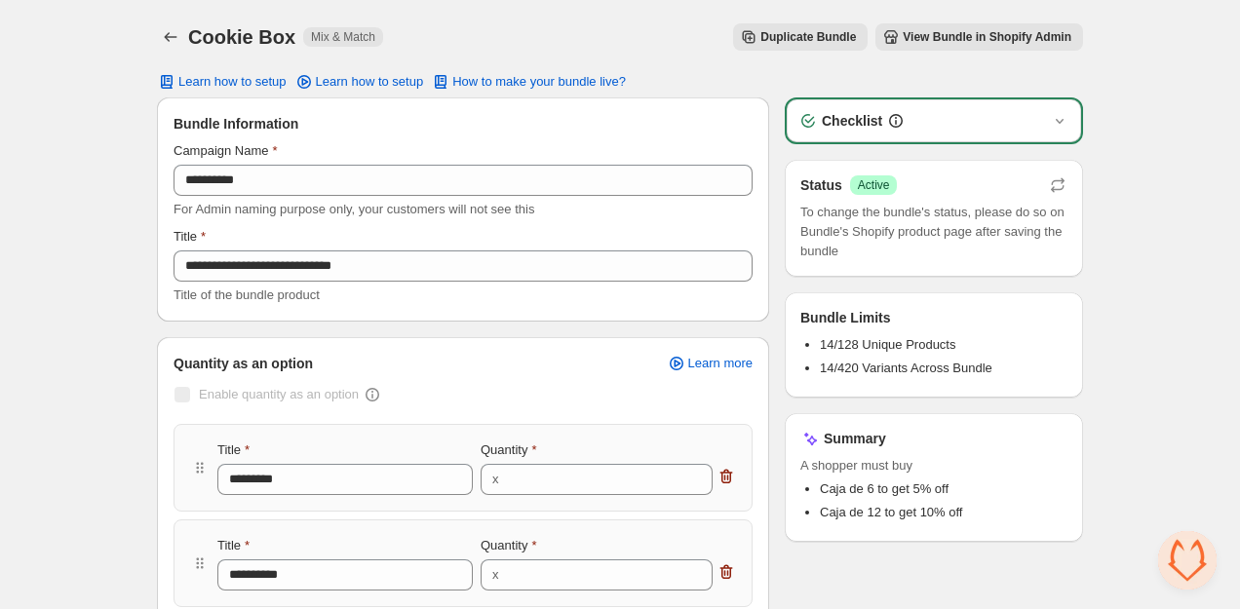 Image resolution: width=1240 pixels, height=609 pixels. What do you see at coordinates (720, 364) in the screenshot?
I see `span: Learn more` at bounding box center [720, 364].